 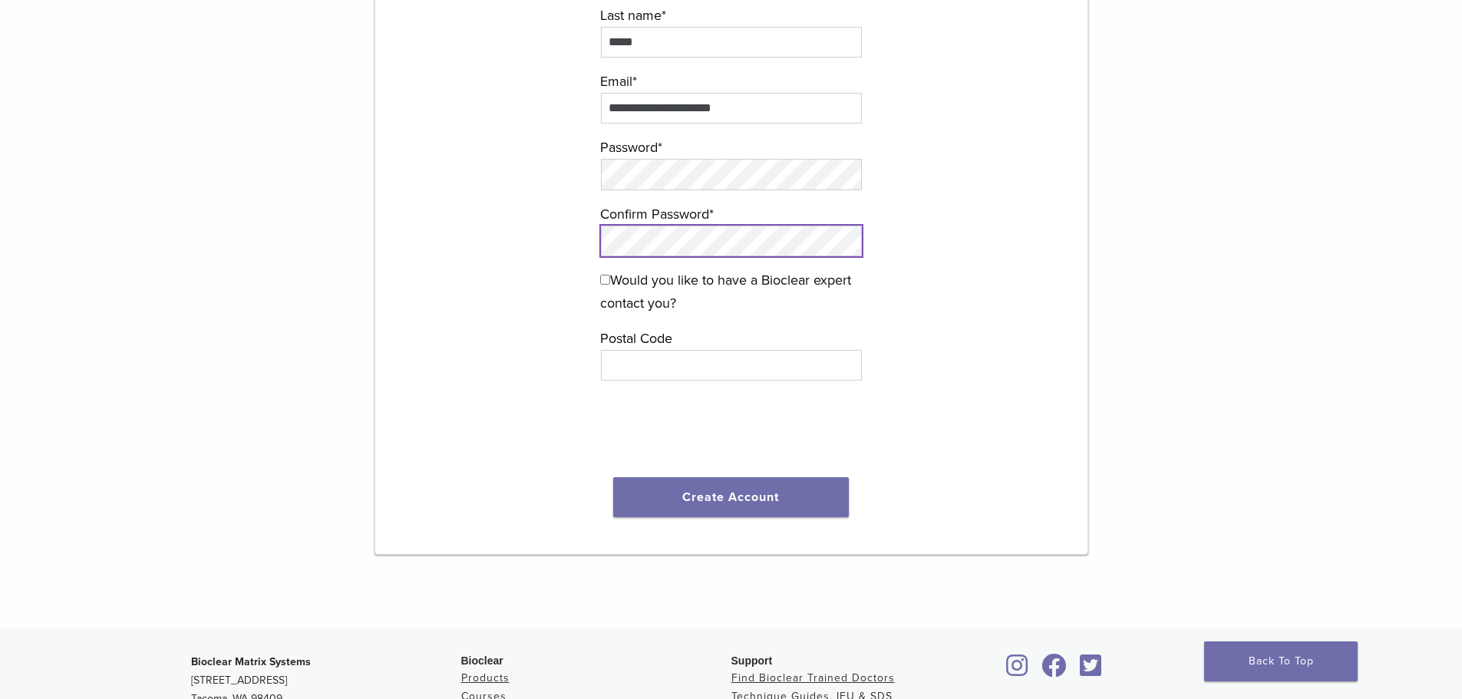 What do you see at coordinates (482, 661) in the screenshot?
I see `span: Bioclear` at bounding box center [482, 661].